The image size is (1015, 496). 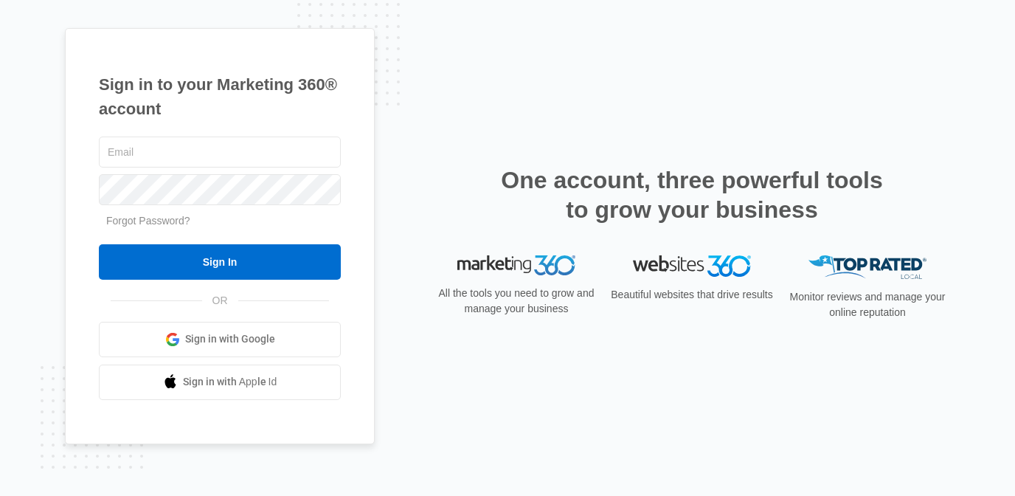 What do you see at coordinates (868, 267) in the screenshot?
I see `img: Top Rated Local` at bounding box center [868, 267].